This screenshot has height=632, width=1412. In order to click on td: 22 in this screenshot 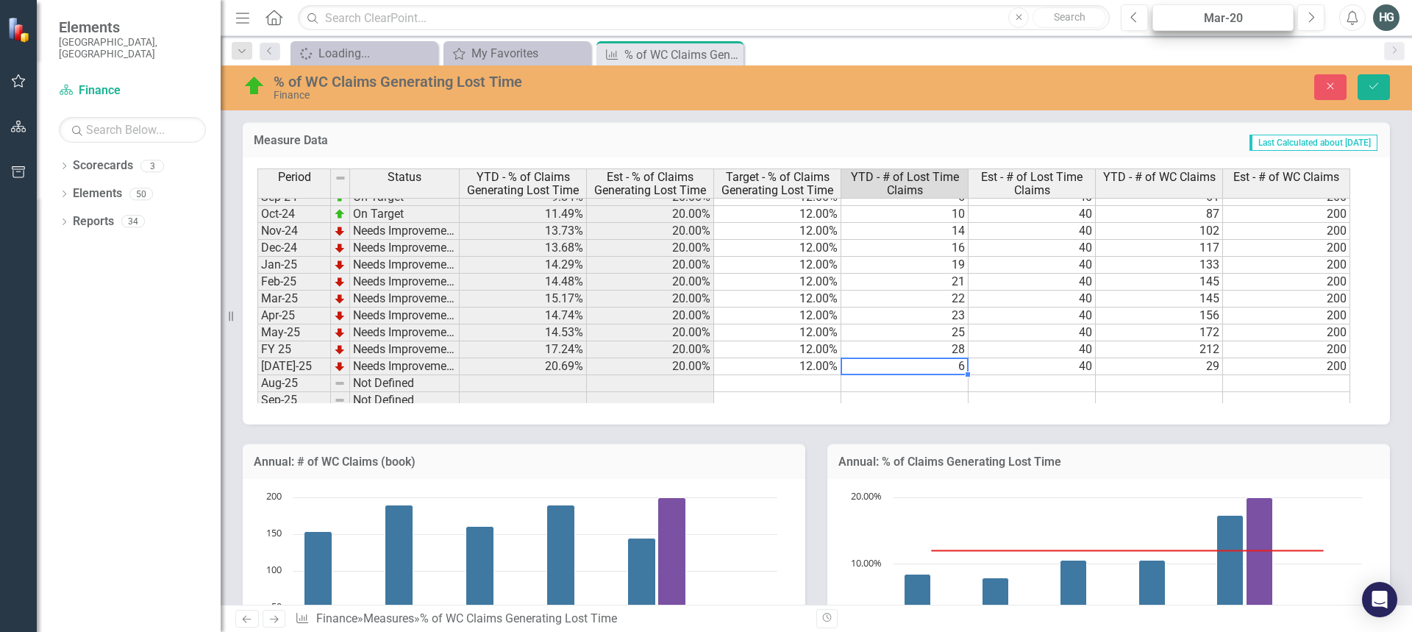, I will do `click(904, 298)`.